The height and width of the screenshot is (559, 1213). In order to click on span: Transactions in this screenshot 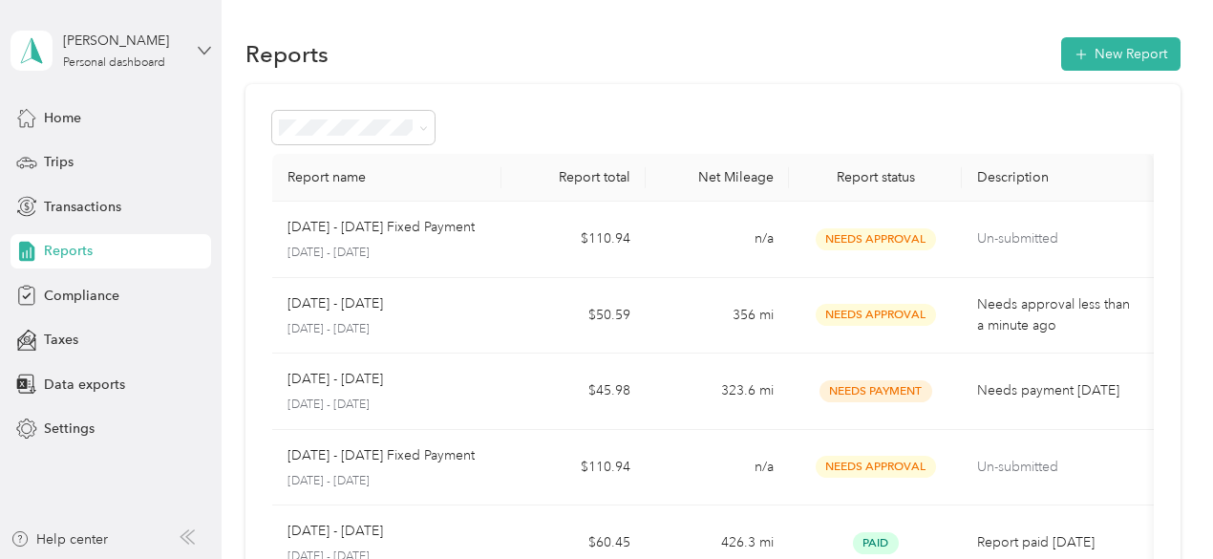, I will do `click(82, 206)`.